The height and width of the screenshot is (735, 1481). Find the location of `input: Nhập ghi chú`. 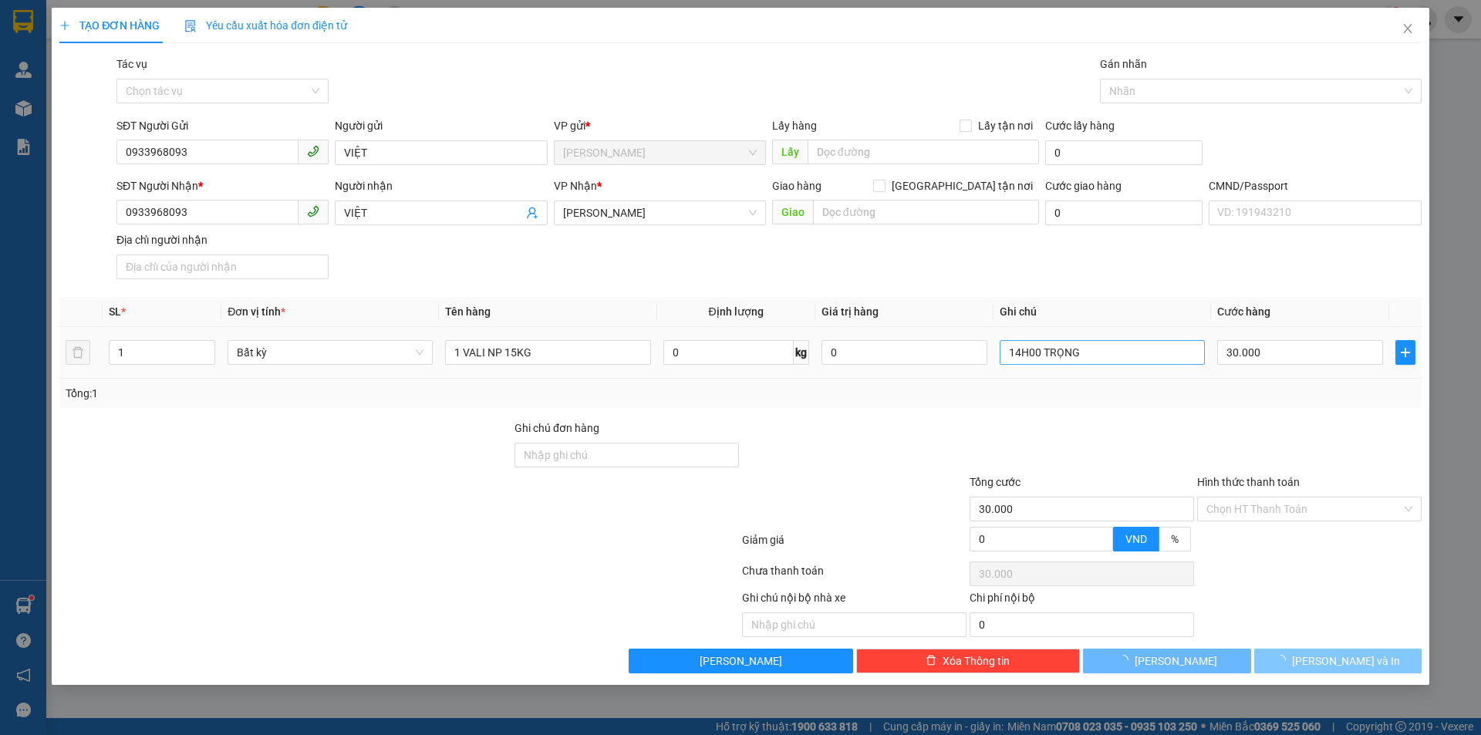

input: Nhập ghi chú is located at coordinates (854, 625).